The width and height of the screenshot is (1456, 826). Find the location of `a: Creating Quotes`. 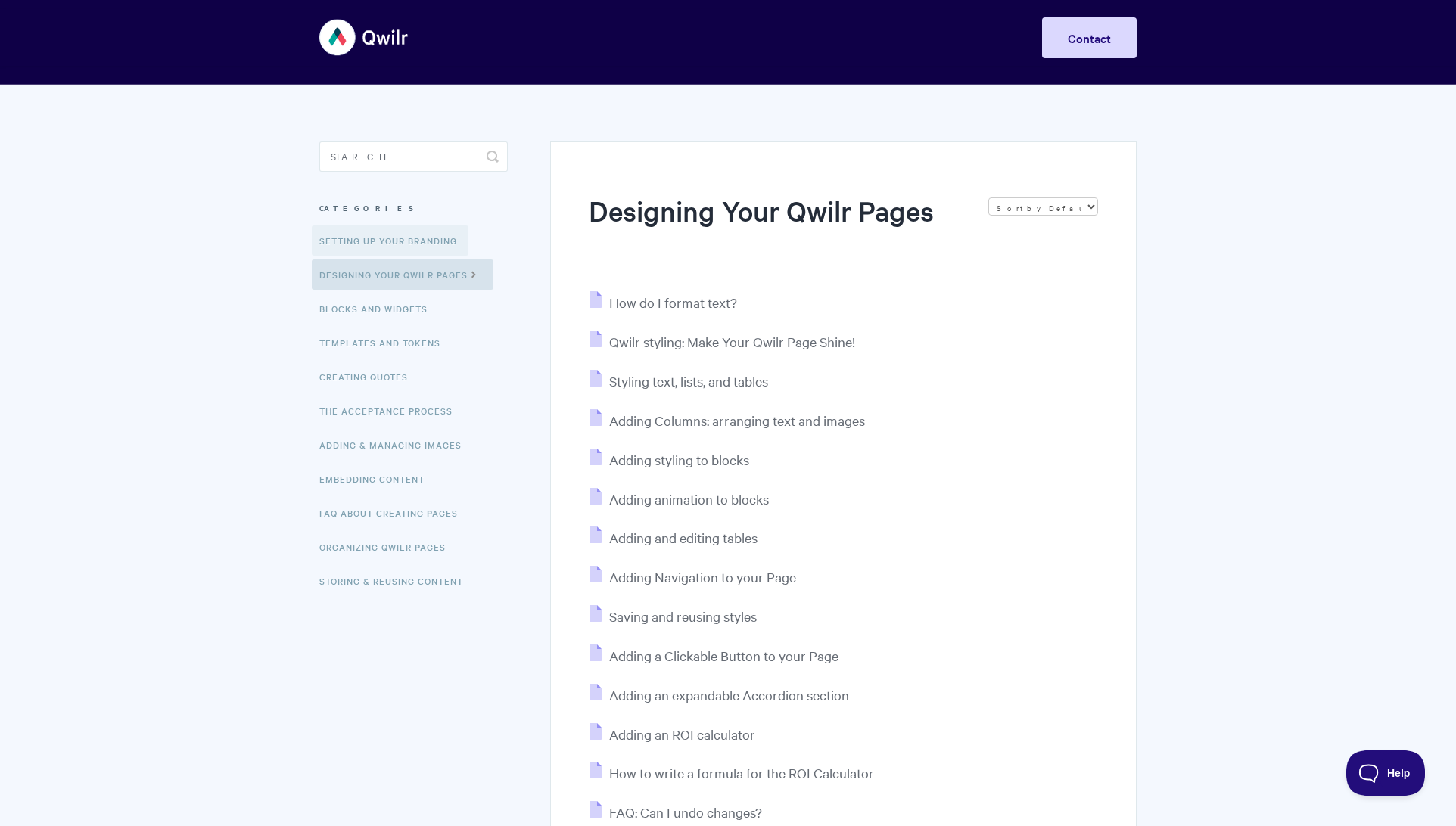

a: Creating Quotes is located at coordinates (369, 377).